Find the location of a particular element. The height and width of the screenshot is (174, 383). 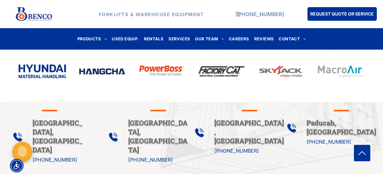

span: REQUEST QUOTE OR SERVICE is located at coordinates (342, 14).